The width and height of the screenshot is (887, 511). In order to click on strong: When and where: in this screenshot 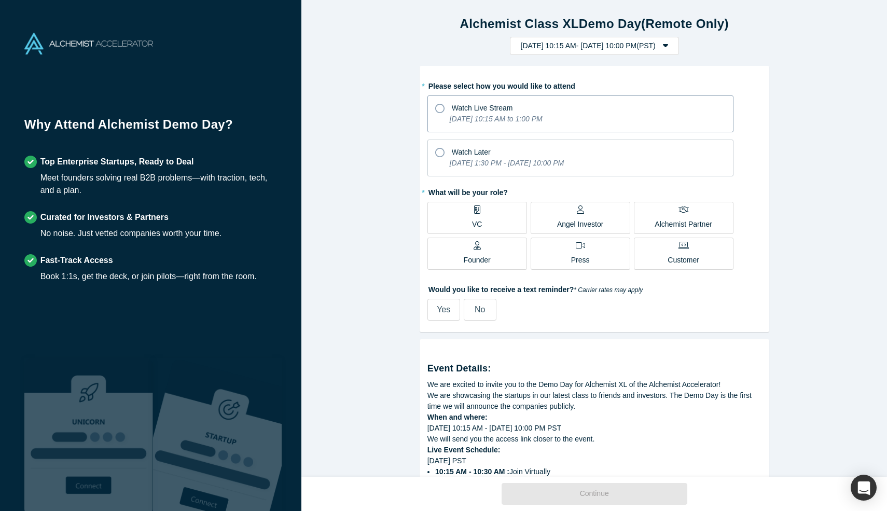, I will do `click(458, 417)`.